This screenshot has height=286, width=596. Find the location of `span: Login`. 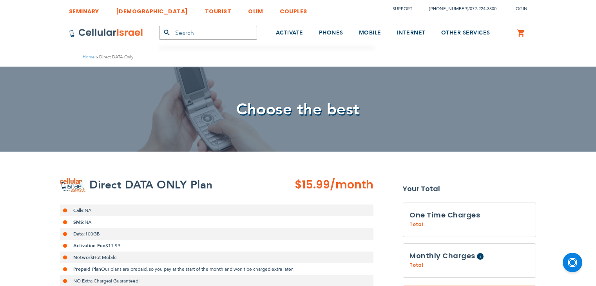

span: Login is located at coordinates (520, 9).